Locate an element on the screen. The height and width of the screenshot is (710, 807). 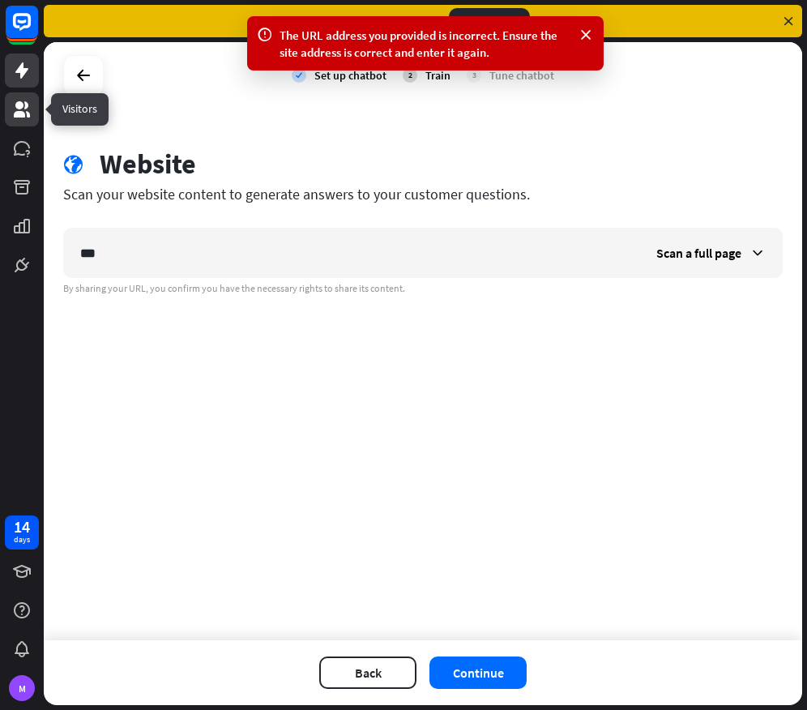
button: Back is located at coordinates (368, 673).